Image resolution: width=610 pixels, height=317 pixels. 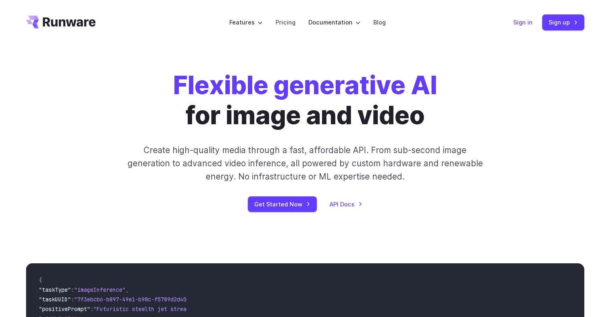 I want to click on span: "Futuristic stealth jet streaking through a neon-lit cityscape with glowing purple exhaust", so click(x=239, y=309).